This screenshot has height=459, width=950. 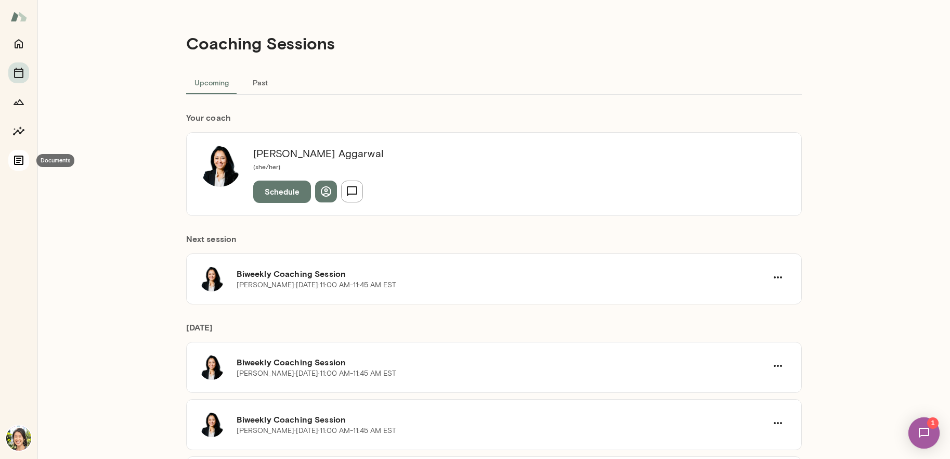 I want to click on button: Past, so click(x=261, y=82).